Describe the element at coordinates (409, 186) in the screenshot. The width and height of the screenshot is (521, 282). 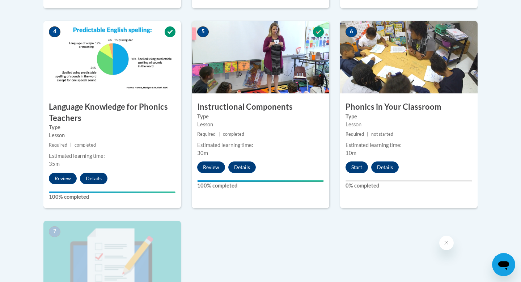
I see `label: 0% completed` at that location.